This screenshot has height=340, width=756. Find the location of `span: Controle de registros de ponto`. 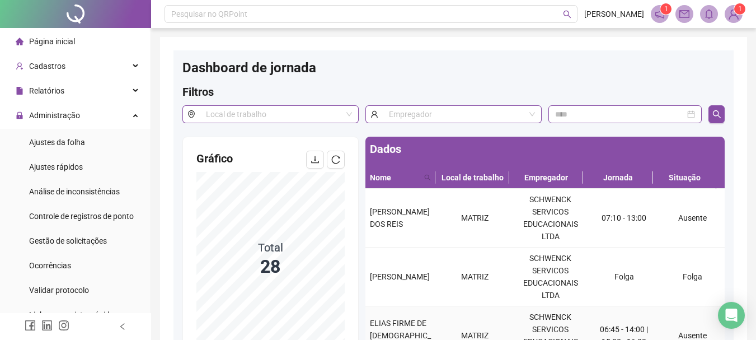

span: Controle de registros de ponto is located at coordinates (81, 216).